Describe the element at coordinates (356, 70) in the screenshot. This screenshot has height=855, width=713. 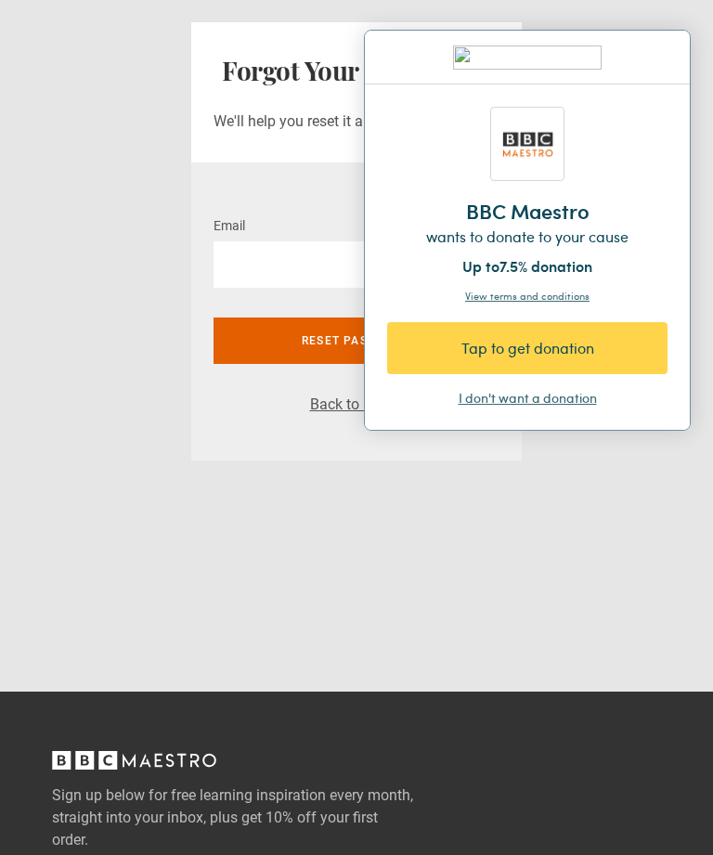
I see `h2: Forgot Your Password?` at that location.